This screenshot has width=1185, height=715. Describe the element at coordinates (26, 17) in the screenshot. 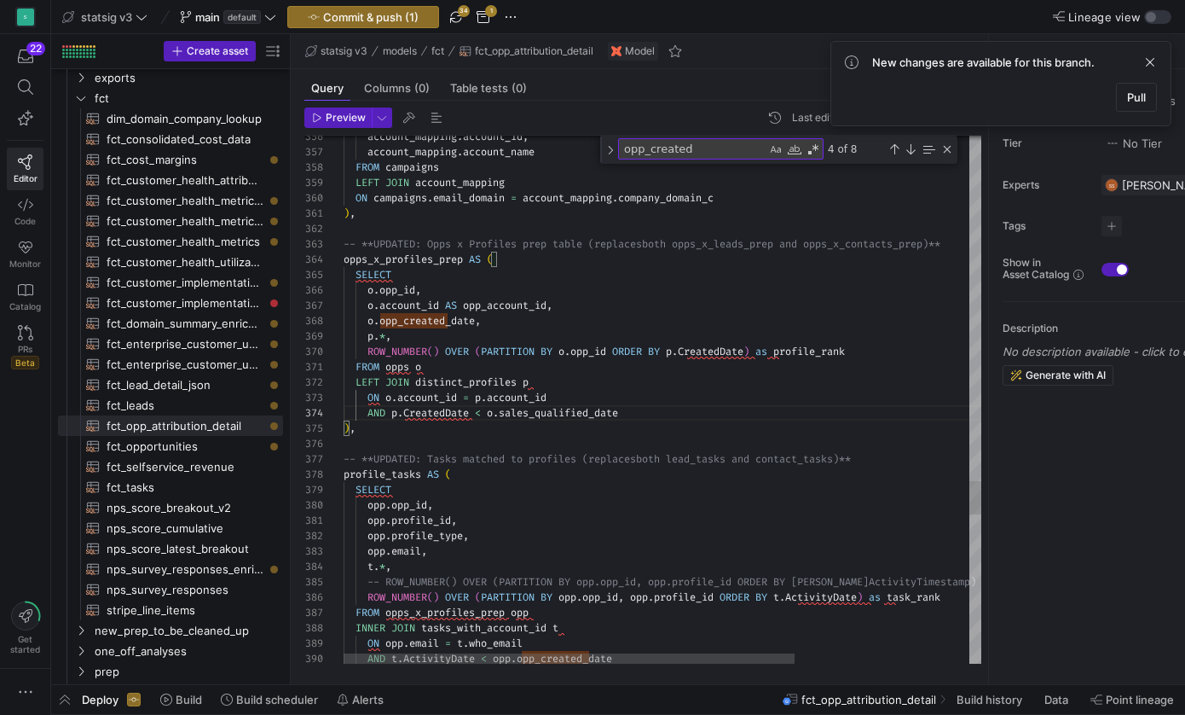

I see `div: S` at that location.